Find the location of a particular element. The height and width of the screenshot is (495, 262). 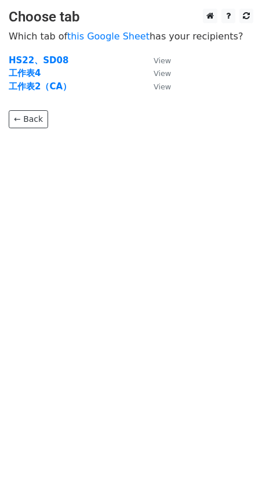

h3: Choose tab is located at coordinates (131, 17).